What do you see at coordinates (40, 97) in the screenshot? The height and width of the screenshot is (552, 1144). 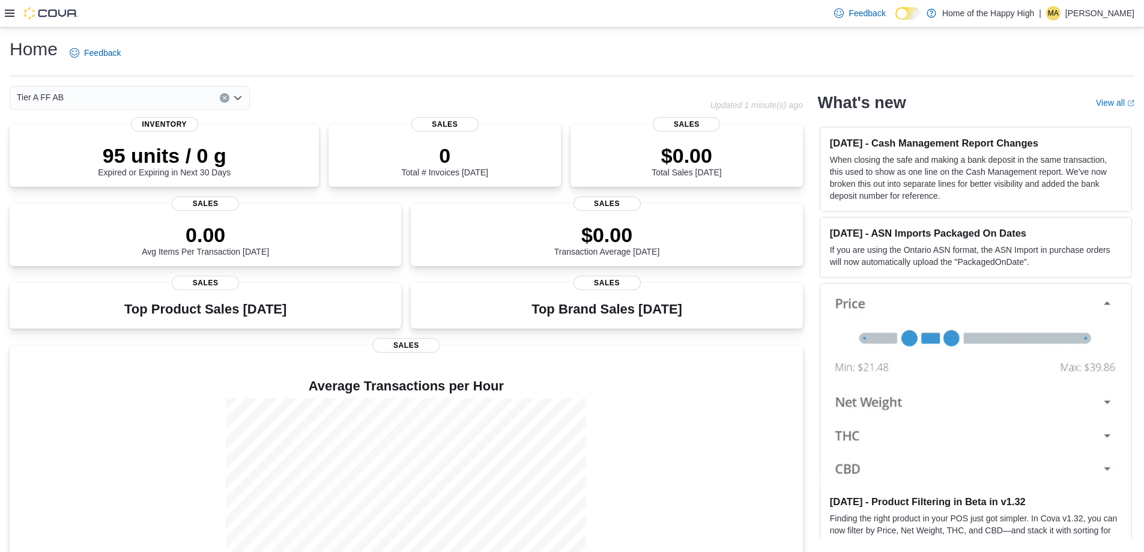 I see `span: Tier A FF AB` at bounding box center [40, 97].